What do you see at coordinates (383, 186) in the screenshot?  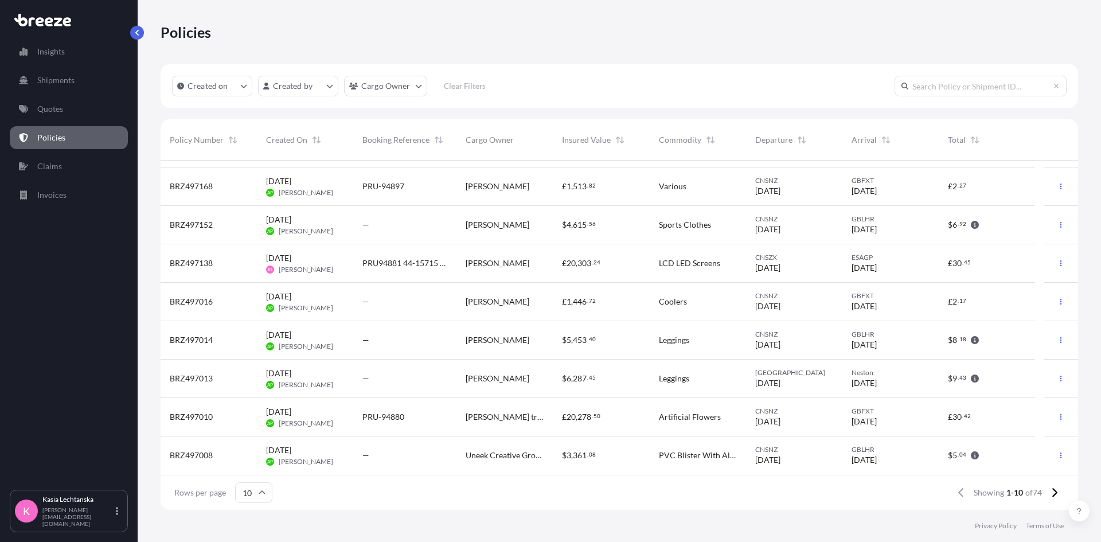 I see `span: PRU-94897` at bounding box center [383, 186].